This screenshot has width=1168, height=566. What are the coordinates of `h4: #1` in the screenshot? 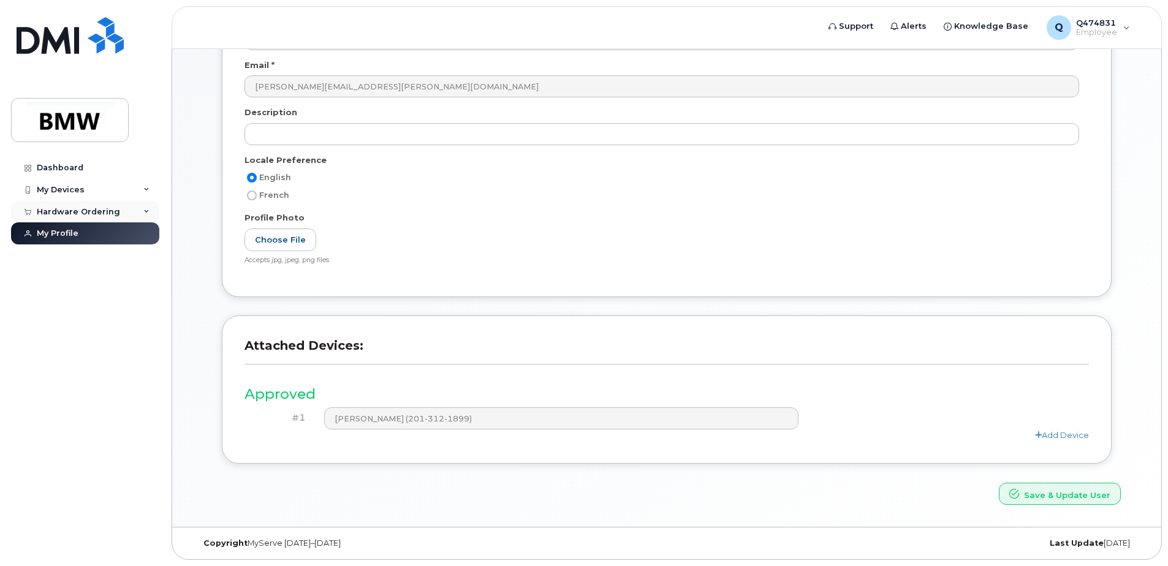 It's located at (280, 418).